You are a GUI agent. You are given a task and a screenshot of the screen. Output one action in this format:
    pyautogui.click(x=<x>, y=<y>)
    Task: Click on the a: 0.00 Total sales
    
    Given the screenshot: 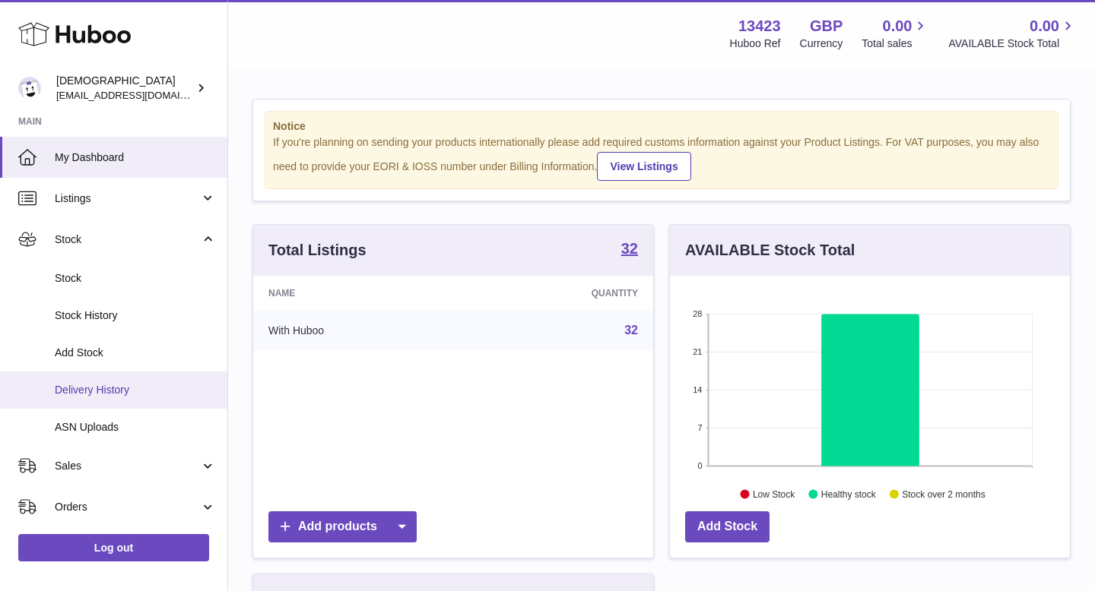 What is the action you would take?
    pyautogui.click(x=895, y=33)
    